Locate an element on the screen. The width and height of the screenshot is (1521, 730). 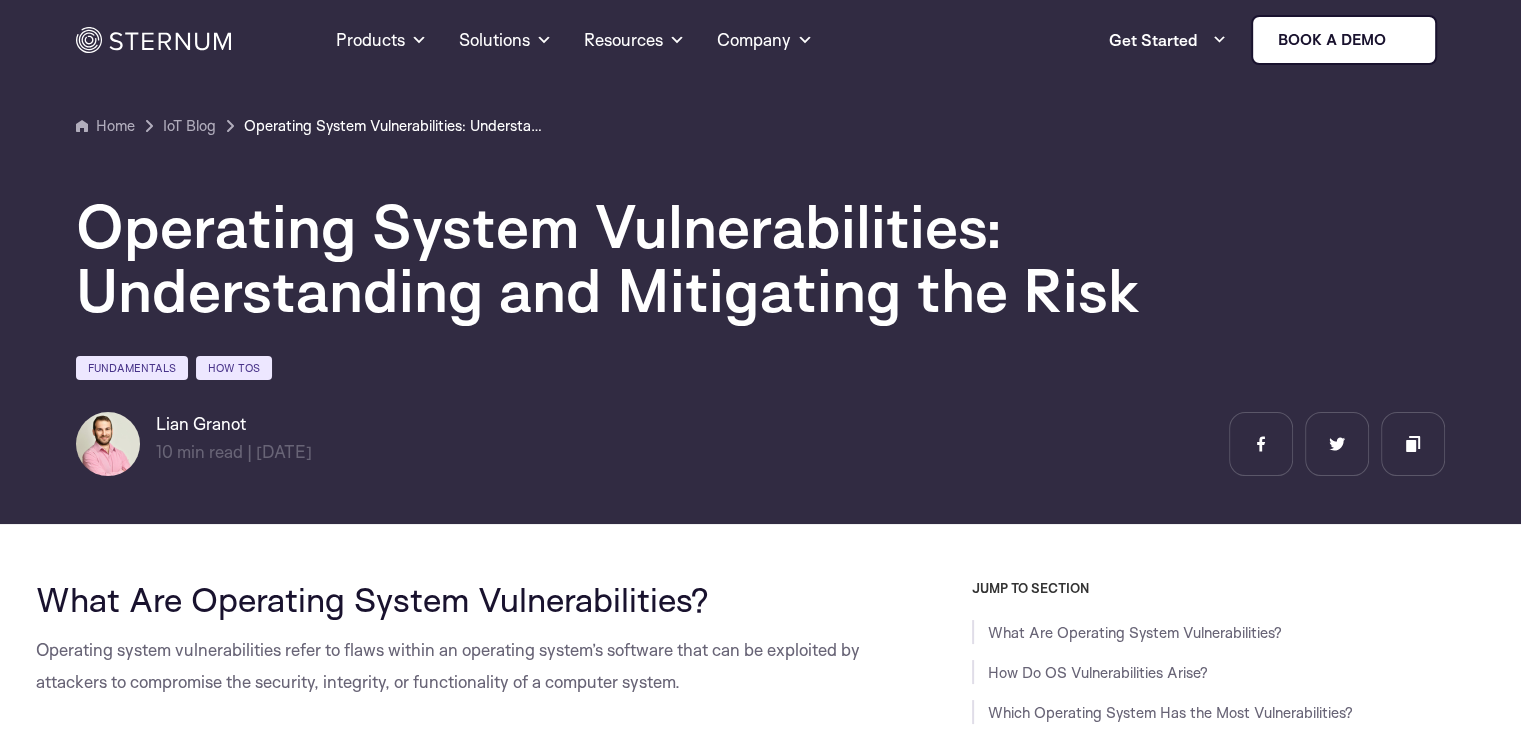
h6: Lian Granot is located at coordinates (234, 424).